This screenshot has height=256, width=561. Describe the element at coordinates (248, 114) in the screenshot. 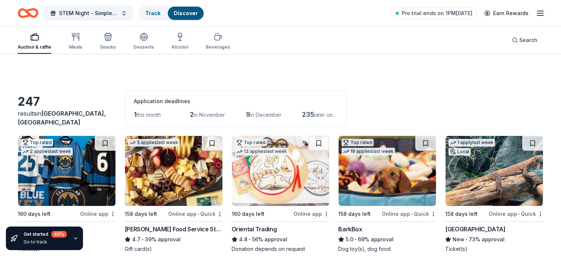

I see `span: 9` at that location.